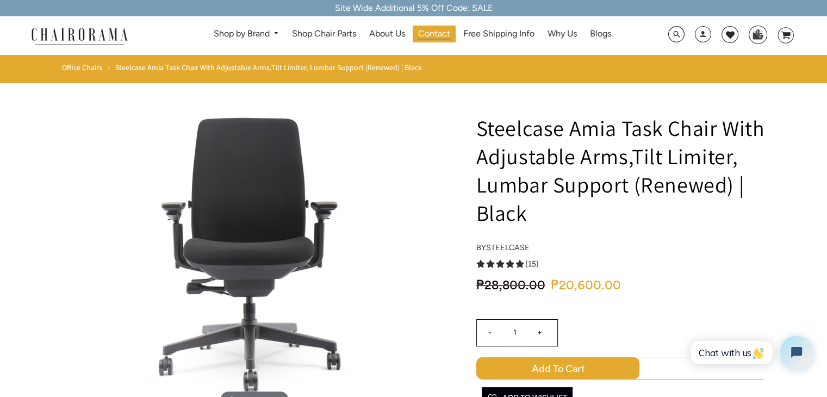 Image resolution: width=827 pixels, height=397 pixels. What do you see at coordinates (269, 67) in the screenshot?
I see `span: Steelcase Amia Task Chair With Adjustable Arms,Tilt Limiter, Lumbar Support (Renewed) | Black` at bounding box center [269, 67].